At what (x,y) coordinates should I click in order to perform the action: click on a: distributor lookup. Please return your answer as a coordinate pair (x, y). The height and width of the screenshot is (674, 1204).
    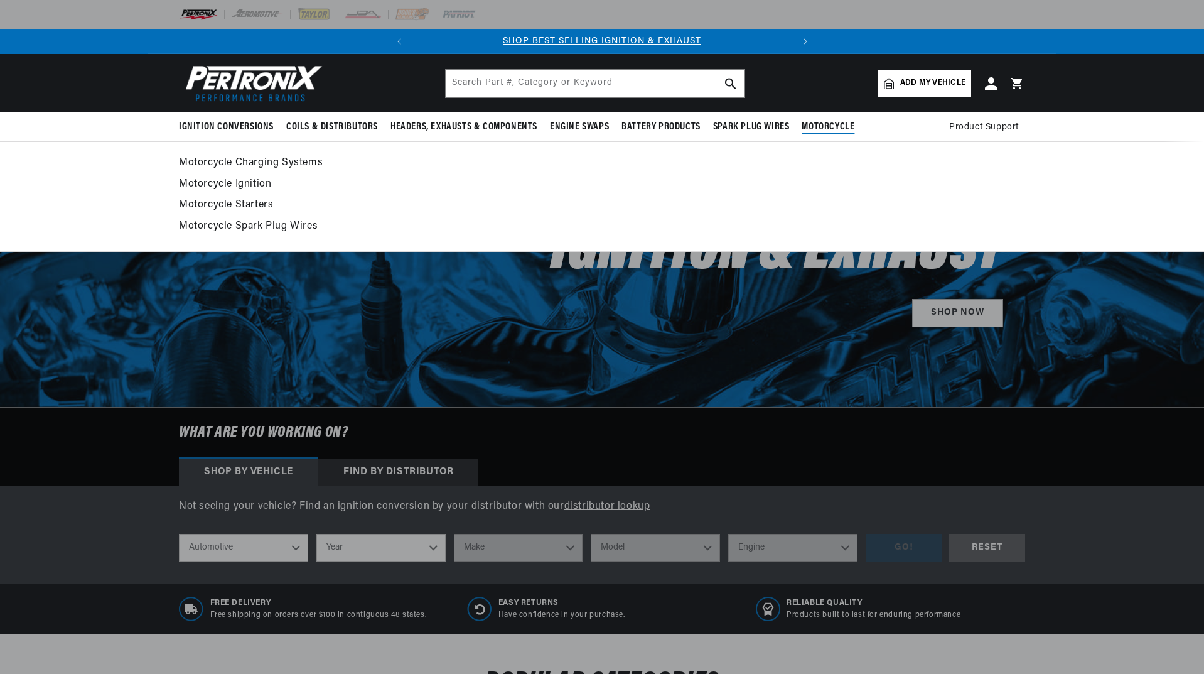
    Looking at the image, I should click on (607, 506).